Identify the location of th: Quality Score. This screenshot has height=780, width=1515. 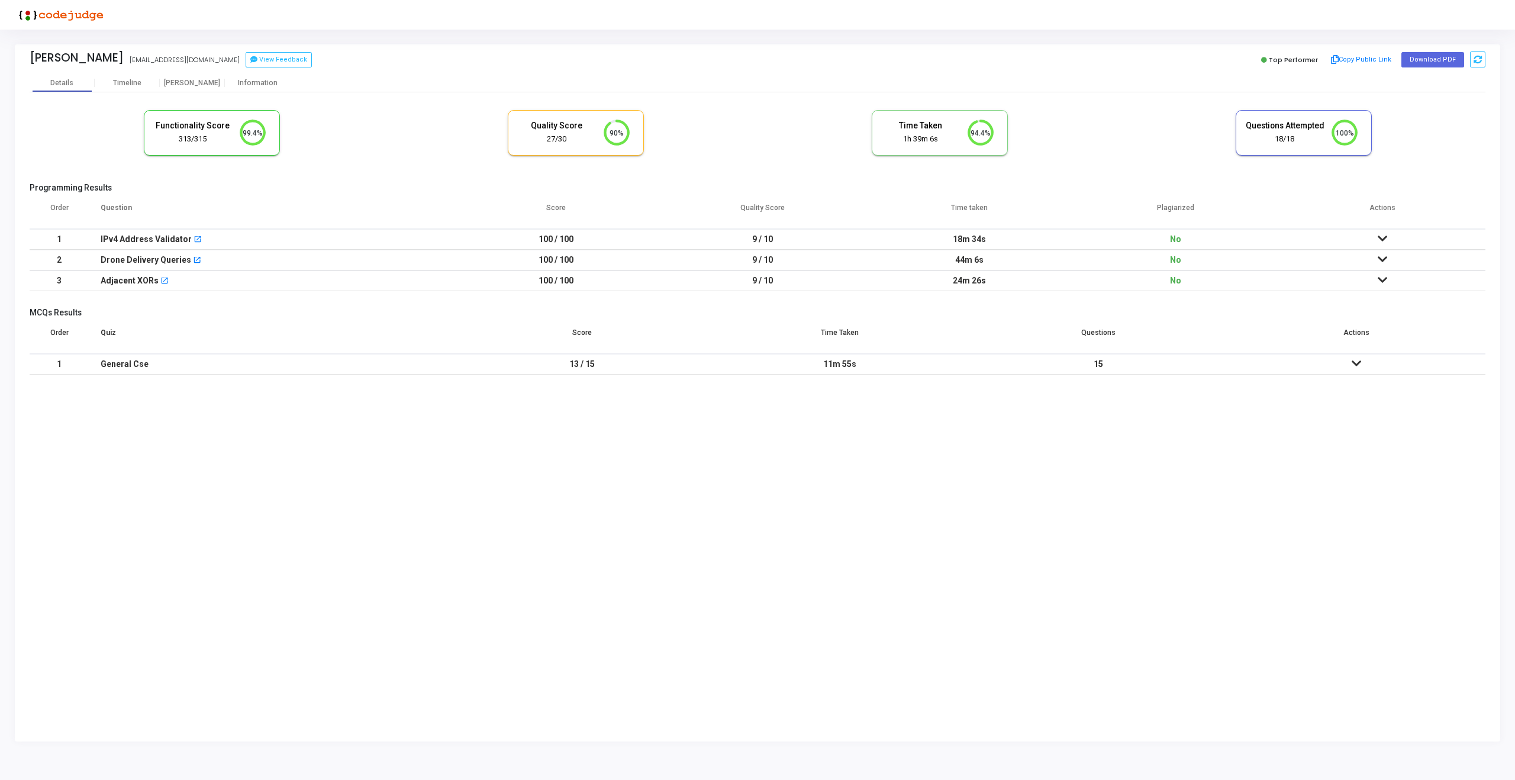
(762, 213).